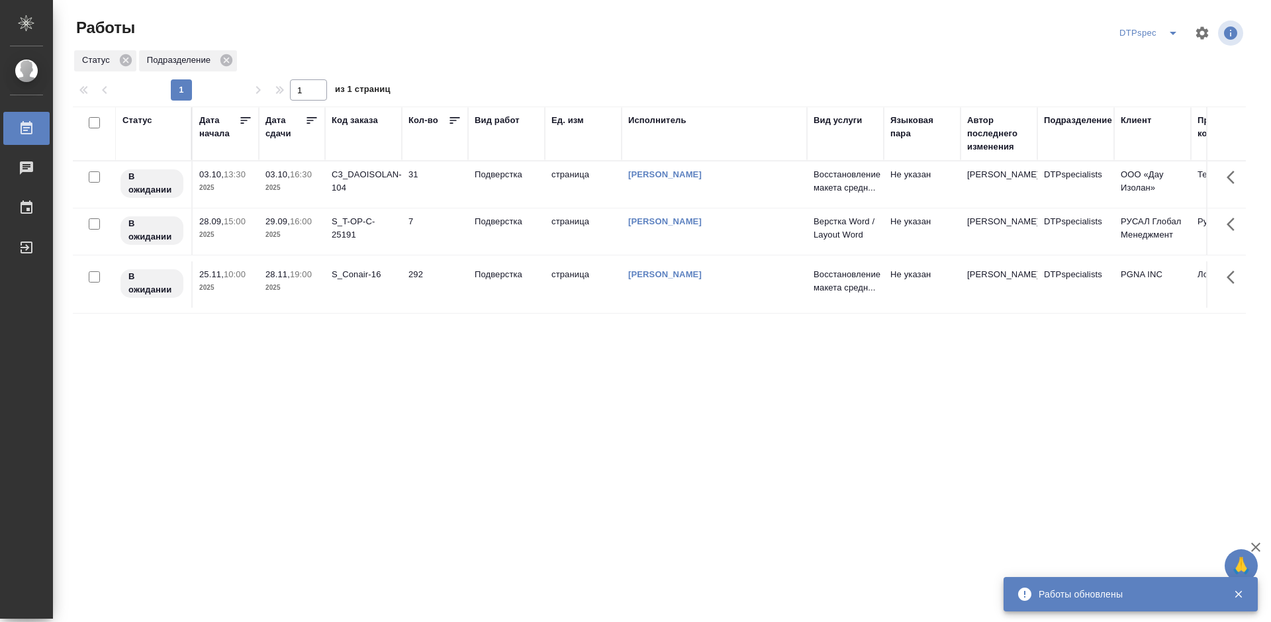 The height and width of the screenshot is (622, 1271). I want to click on td: 31, so click(435, 185).